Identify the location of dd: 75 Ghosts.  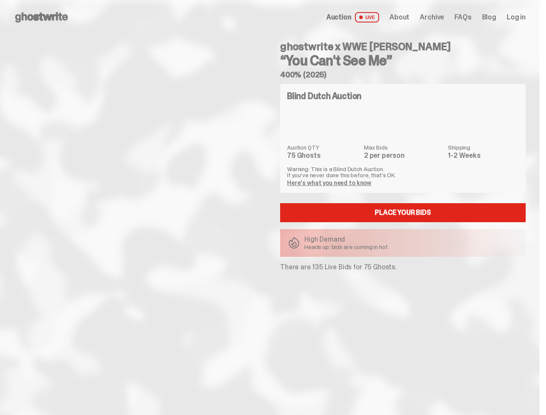
(323, 156).